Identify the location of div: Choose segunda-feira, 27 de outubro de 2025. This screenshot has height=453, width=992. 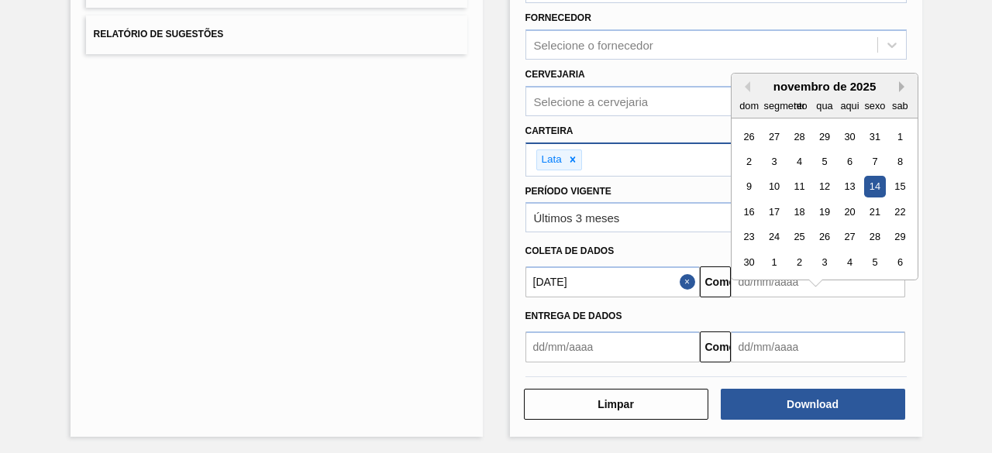
(774, 136).